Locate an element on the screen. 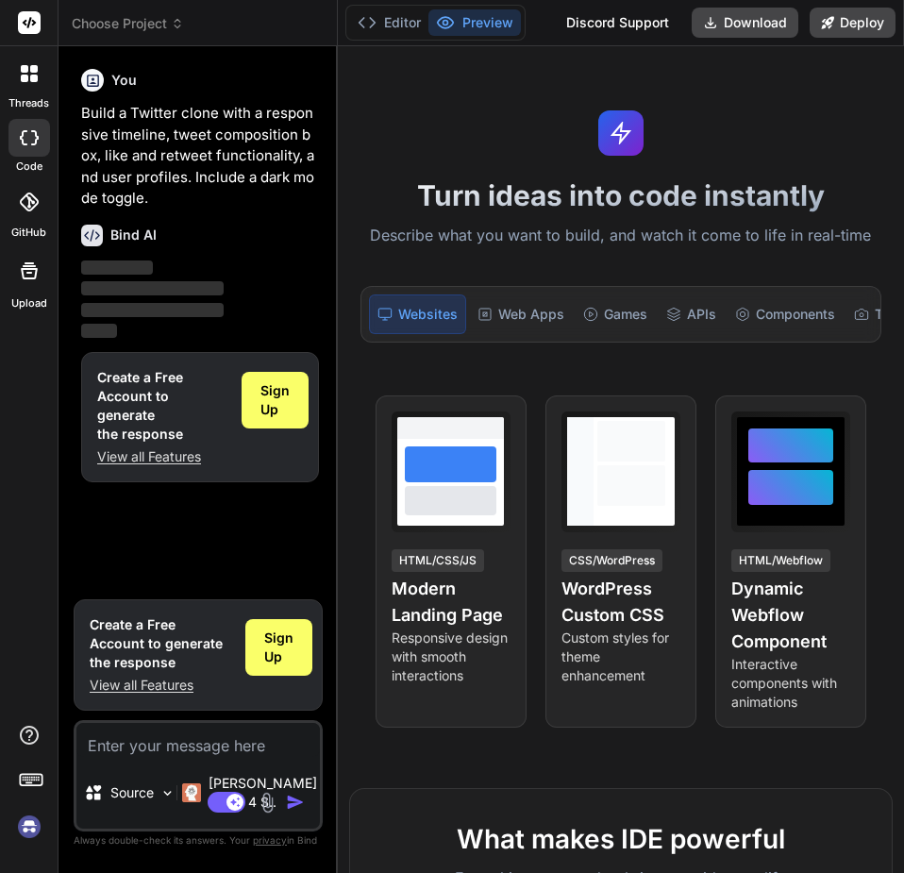 Image resolution: width=904 pixels, height=873 pixels. div: Games is located at coordinates (616, 314).